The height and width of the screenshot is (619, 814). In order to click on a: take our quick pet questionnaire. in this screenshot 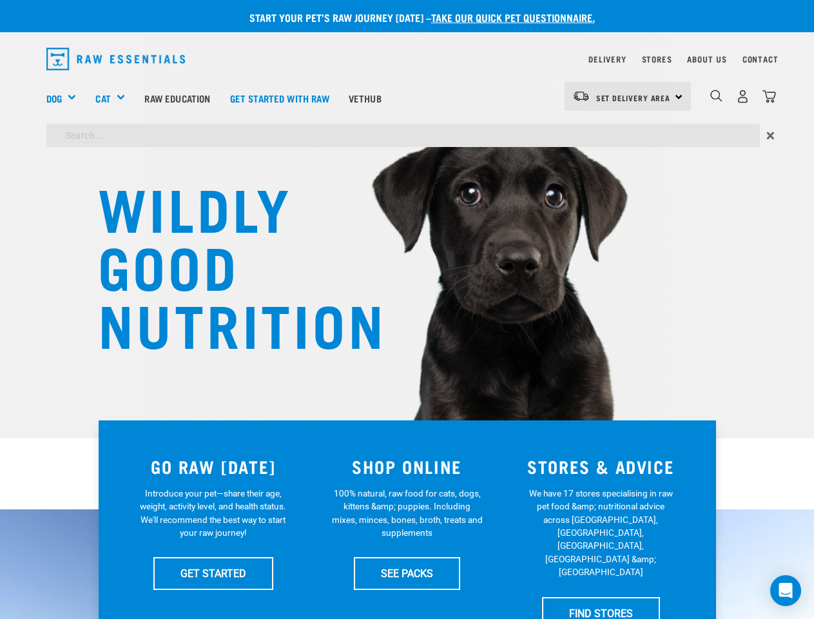, I will do `click(513, 17)`.